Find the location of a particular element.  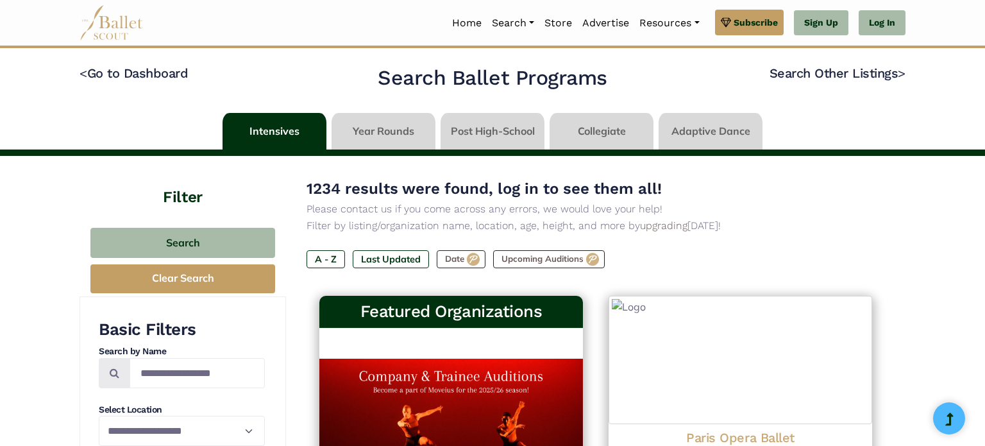

label: Last Updated is located at coordinates (390, 259).